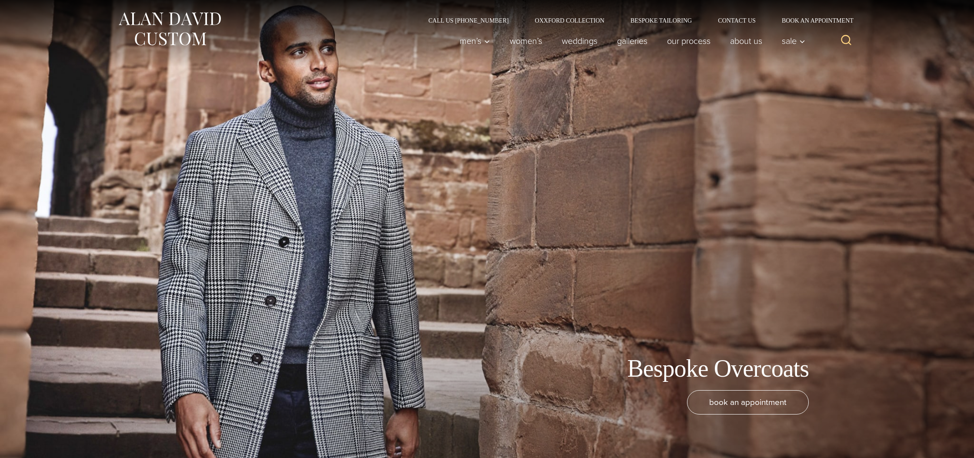  I want to click on nav: Secondary Navigation, so click(636, 20).